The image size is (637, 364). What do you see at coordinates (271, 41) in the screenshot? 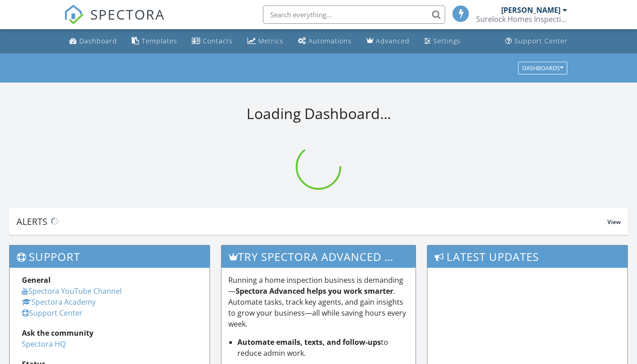
I see `div: Metrics` at bounding box center [271, 41].